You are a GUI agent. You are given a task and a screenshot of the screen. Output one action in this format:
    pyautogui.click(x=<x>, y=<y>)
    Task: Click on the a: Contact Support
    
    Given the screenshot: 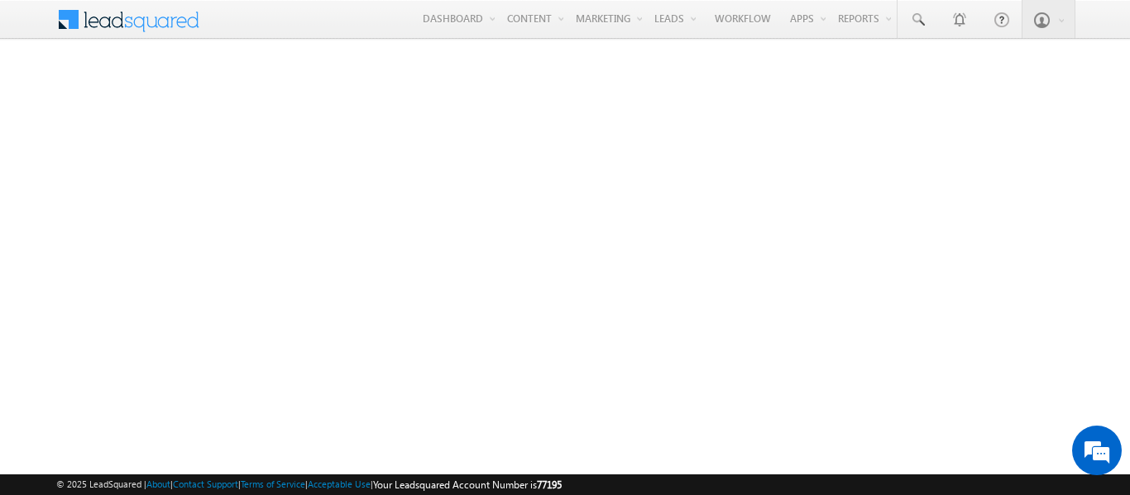 What is the action you would take?
    pyautogui.click(x=205, y=484)
    